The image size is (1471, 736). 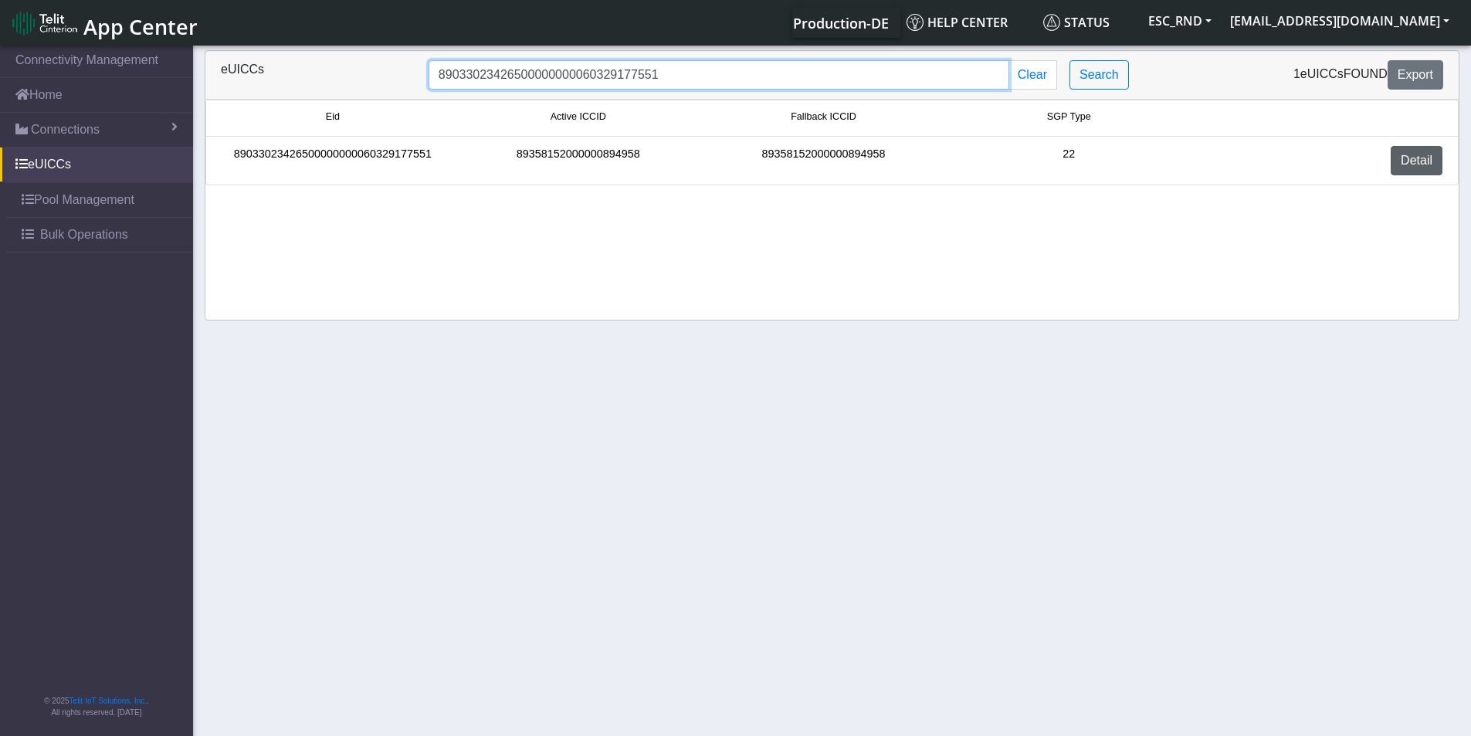 What do you see at coordinates (968, 22) in the screenshot?
I see `a: Help center` at bounding box center [968, 22].